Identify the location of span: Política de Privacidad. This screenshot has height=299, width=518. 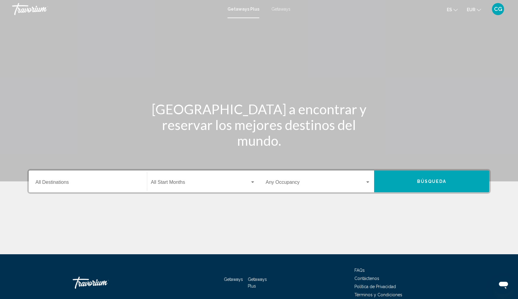
(375, 287).